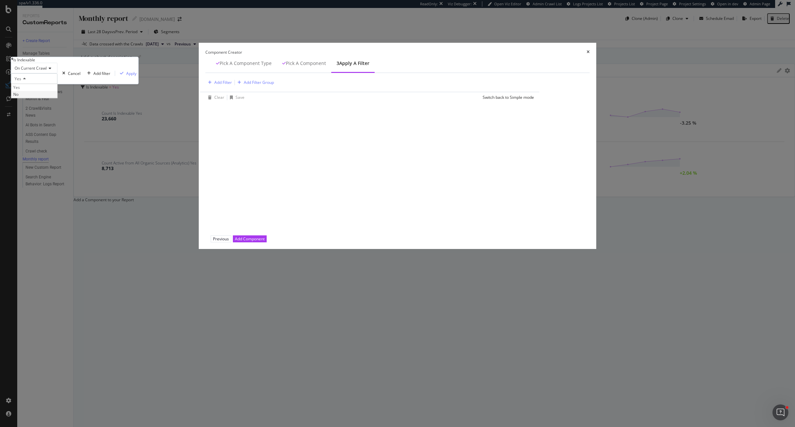 Image resolution: width=795 pixels, height=427 pixels. What do you see at coordinates (97, 73) in the screenshot?
I see `button: Add filter` at bounding box center [97, 73].